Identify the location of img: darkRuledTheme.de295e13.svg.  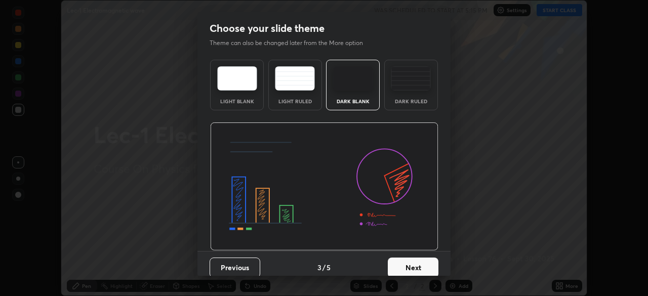
(410, 78).